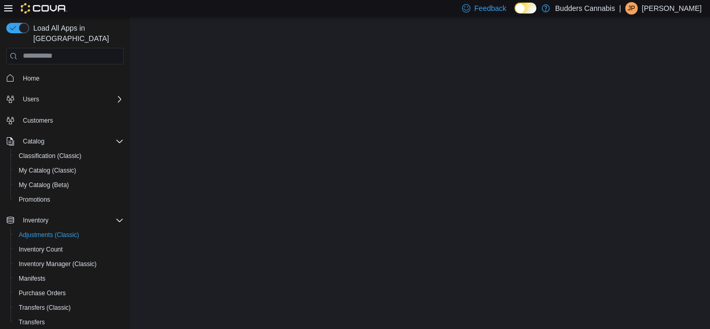  What do you see at coordinates (34, 200) in the screenshot?
I see `a: Promotions` at bounding box center [34, 200].